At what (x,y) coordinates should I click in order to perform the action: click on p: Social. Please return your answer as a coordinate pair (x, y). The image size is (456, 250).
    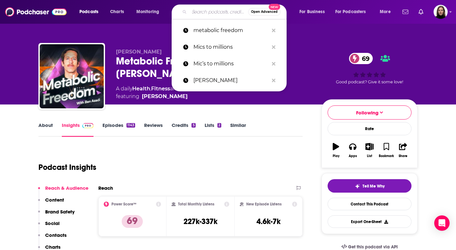
    Looking at the image, I should click on (52, 223).